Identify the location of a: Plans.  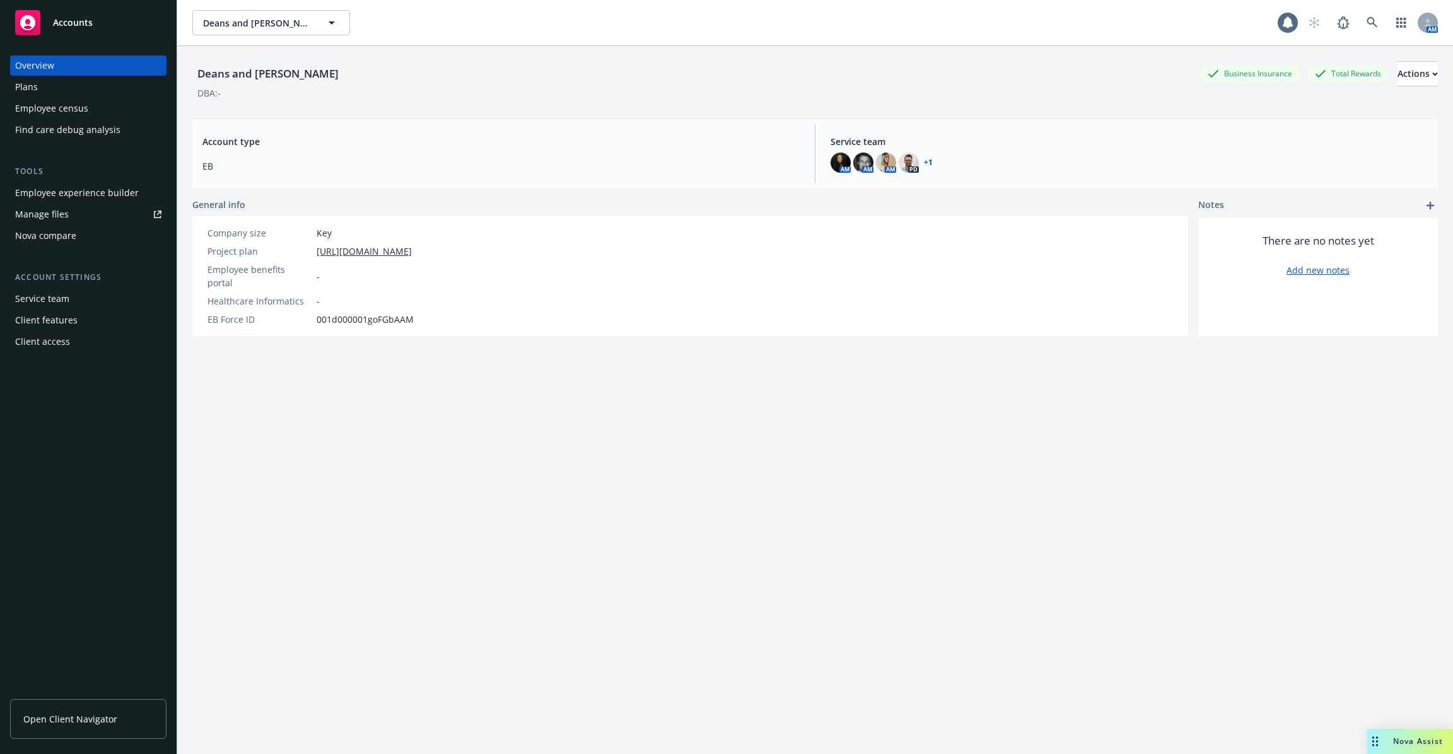
(88, 87).